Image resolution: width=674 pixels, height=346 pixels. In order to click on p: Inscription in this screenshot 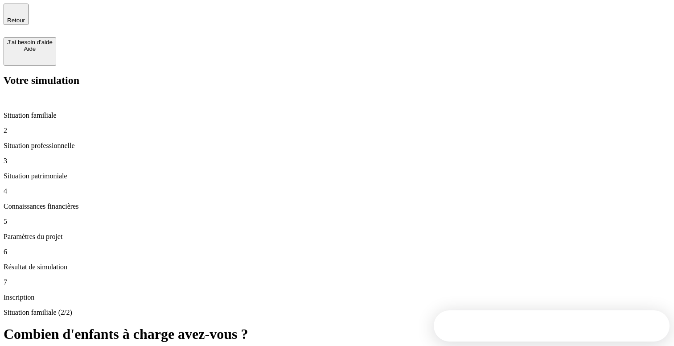, I will do `click(337, 297)`.